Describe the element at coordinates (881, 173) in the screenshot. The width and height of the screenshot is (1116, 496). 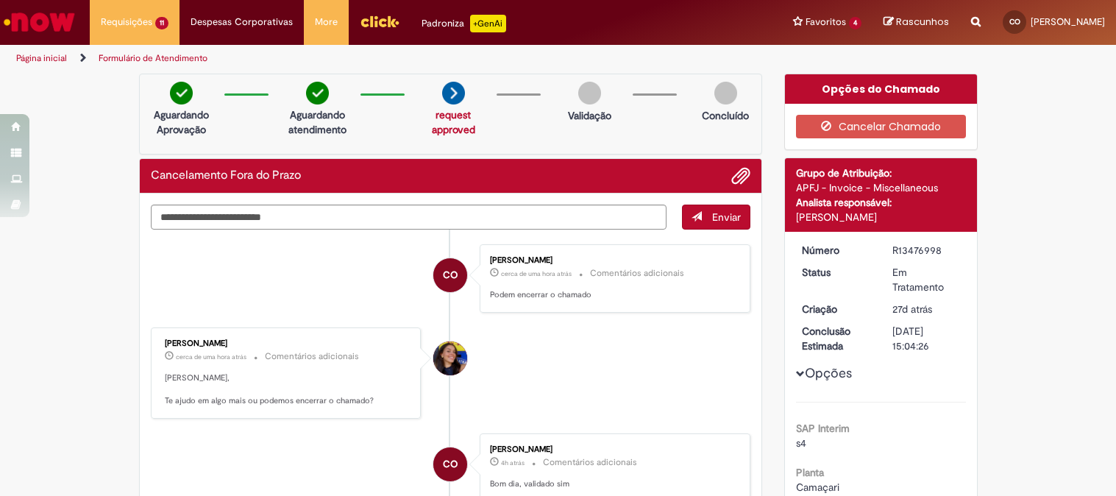
I see `div: Grupo de Atribuição:` at that location.